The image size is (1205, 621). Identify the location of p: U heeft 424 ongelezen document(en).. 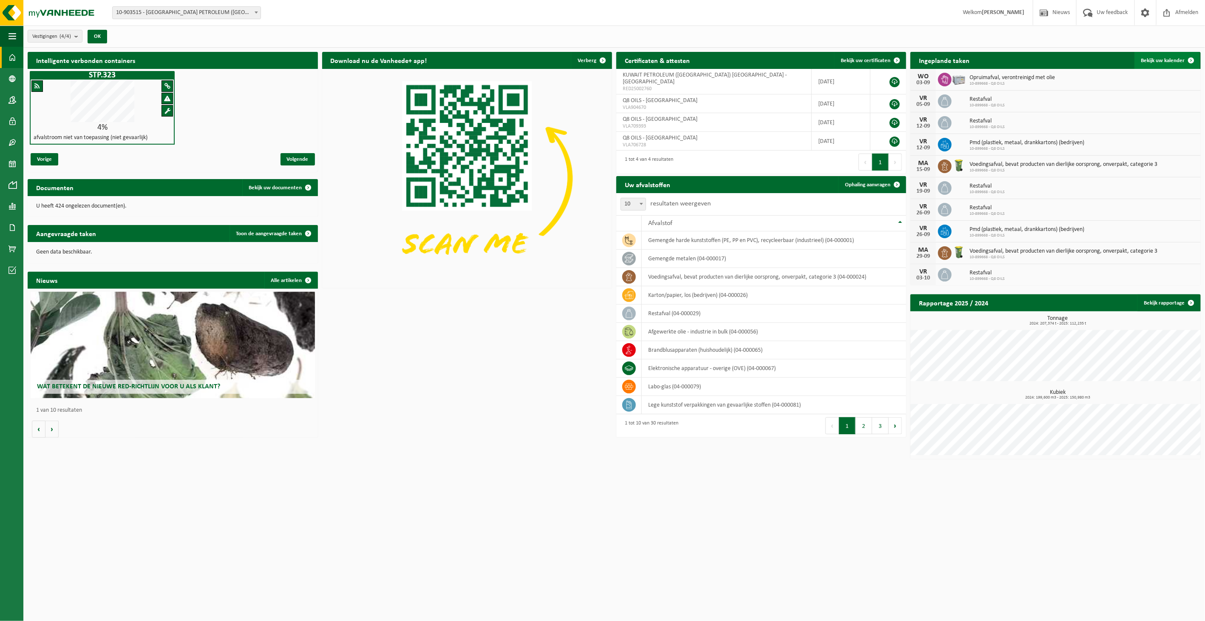
(173, 206).